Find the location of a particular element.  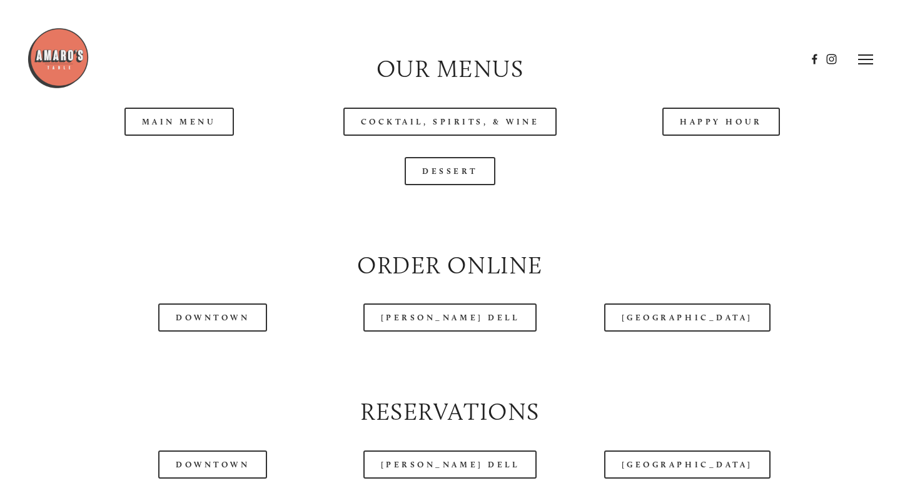

a: Happy Hour is located at coordinates (721, 121).